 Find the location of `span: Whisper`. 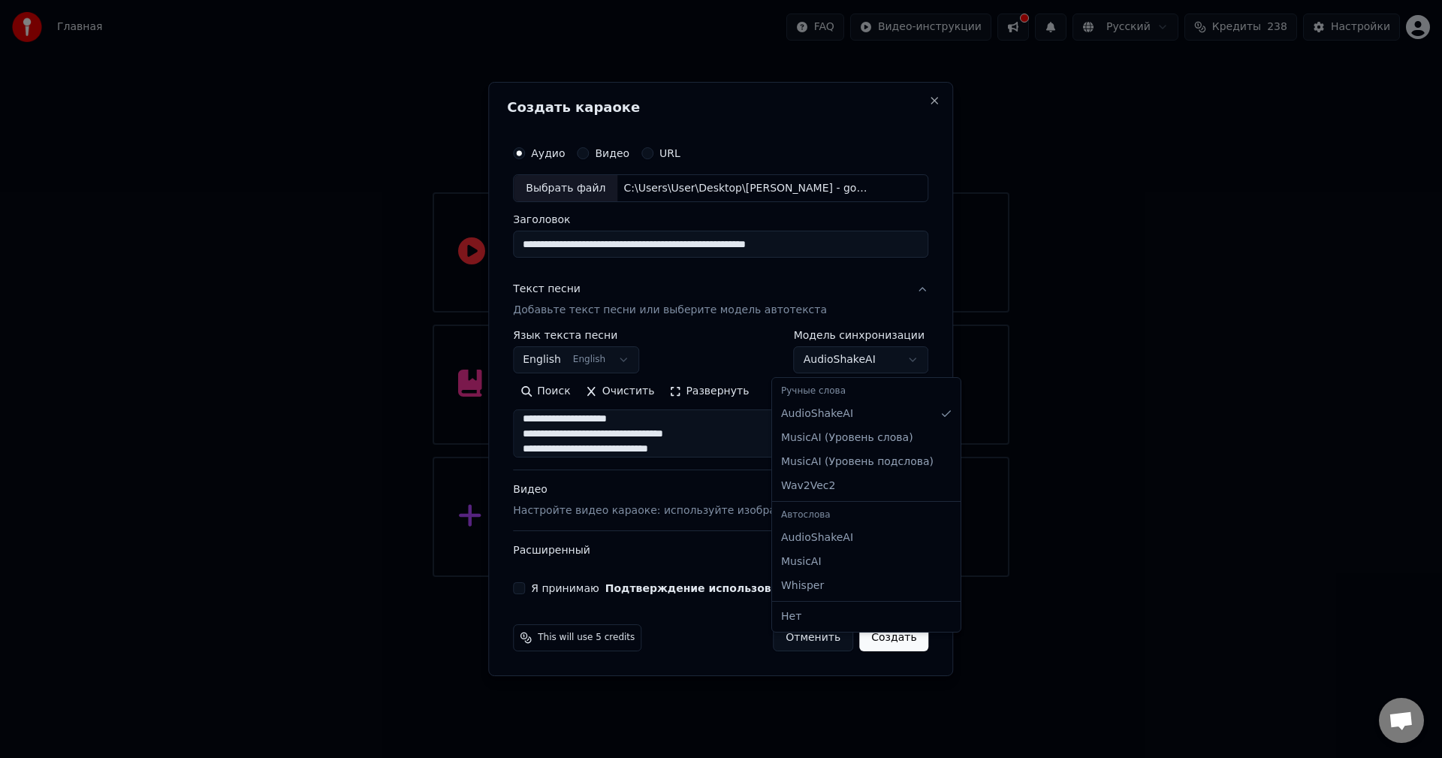

span: Whisper is located at coordinates (802, 586).